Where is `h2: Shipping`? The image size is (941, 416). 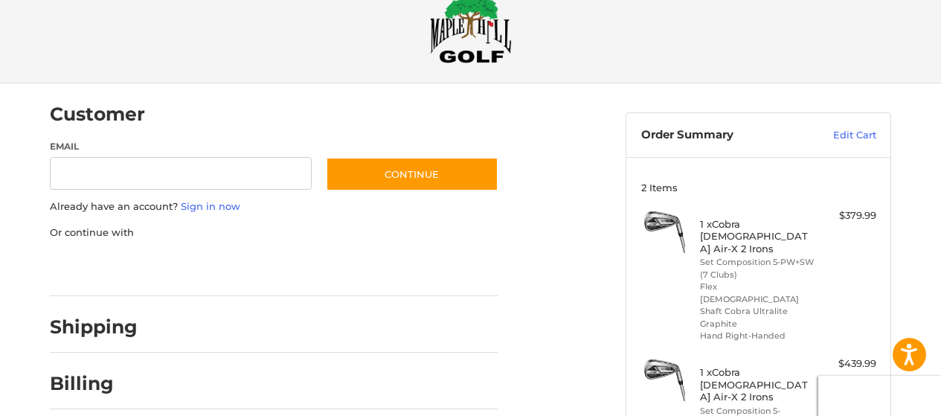 h2: Shipping is located at coordinates (94, 327).